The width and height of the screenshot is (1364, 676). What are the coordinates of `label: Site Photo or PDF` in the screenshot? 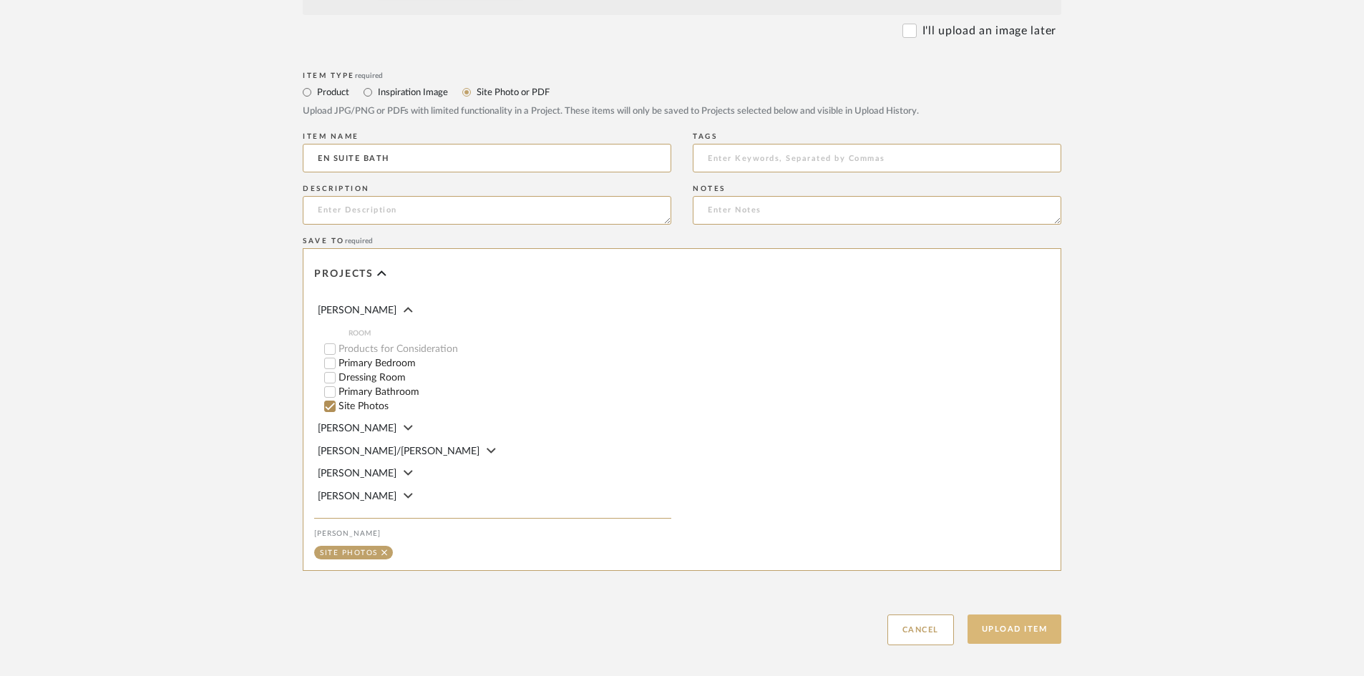 It's located at (512, 92).